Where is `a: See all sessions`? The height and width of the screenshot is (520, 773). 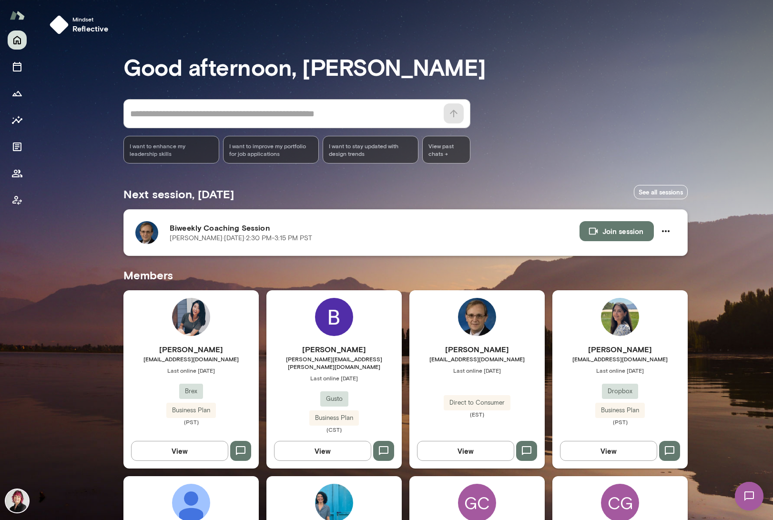 a: See all sessions is located at coordinates (661, 192).